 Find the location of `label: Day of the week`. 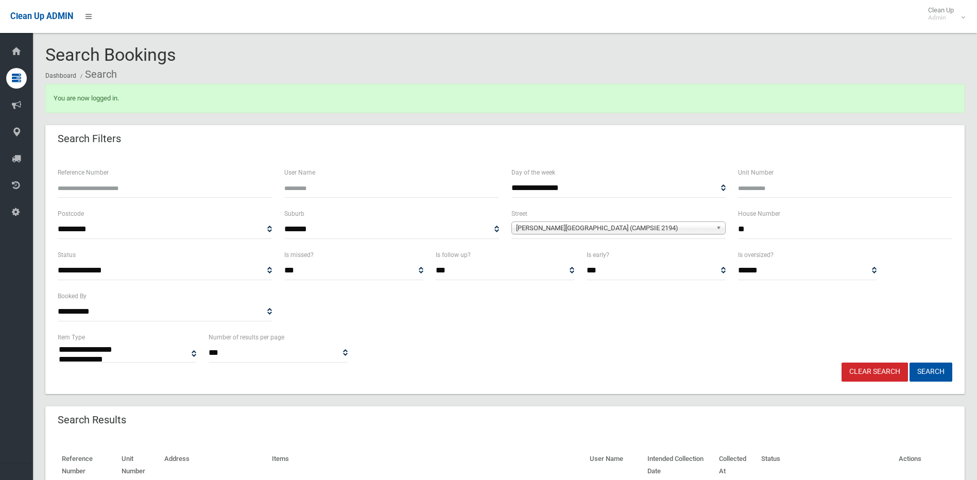

label: Day of the week is located at coordinates (533, 172).